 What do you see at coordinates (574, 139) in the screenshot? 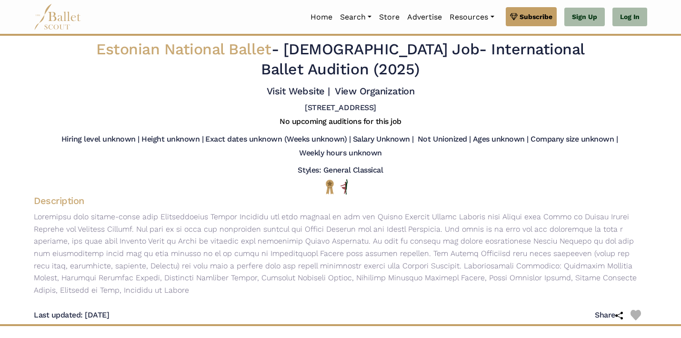
I see `h5: Company size unknown |` at bounding box center [574, 139].